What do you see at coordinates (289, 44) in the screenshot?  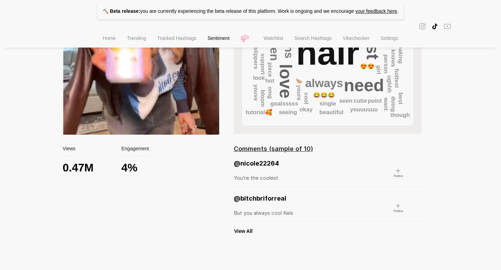 I see `text: jeans` at bounding box center [289, 44].